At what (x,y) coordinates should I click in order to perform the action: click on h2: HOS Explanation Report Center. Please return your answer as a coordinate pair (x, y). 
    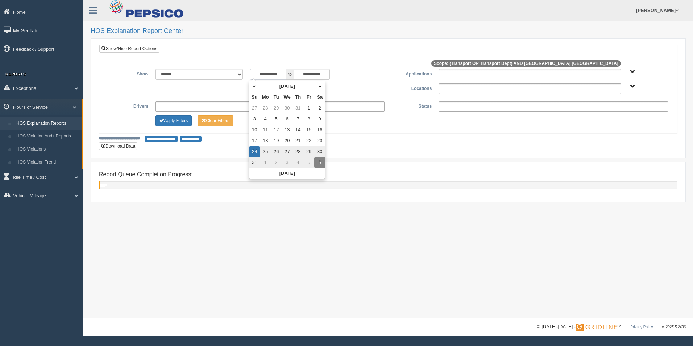
    Looking at the image, I should click on (388, 31).